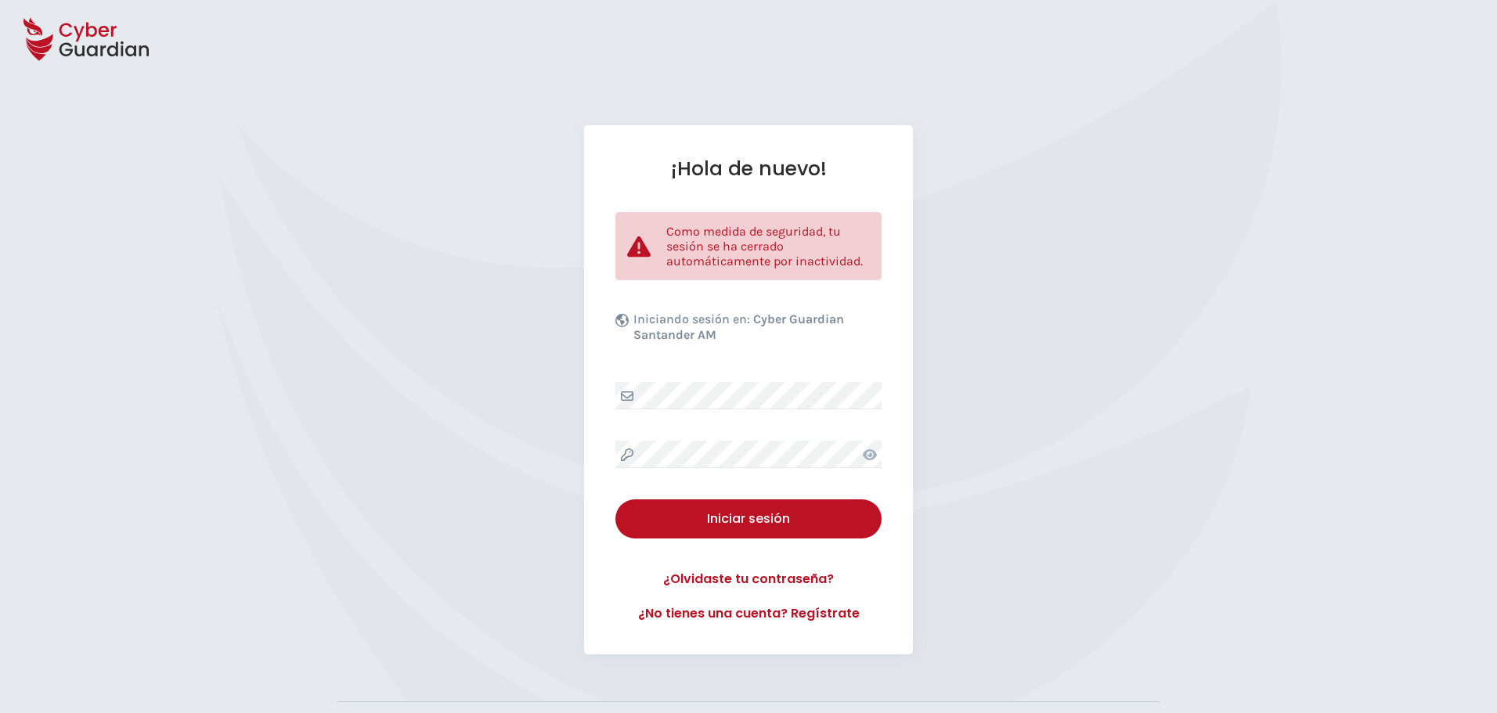 The width and height of the screenshot is (1497, 713). What do you see at coordinates (768, 246) in the screenshot?
I see `p: Como medida de seguridad, tu sesión se ha cerrado automáticamente por inactividad.` at bounding box center [768, 246].